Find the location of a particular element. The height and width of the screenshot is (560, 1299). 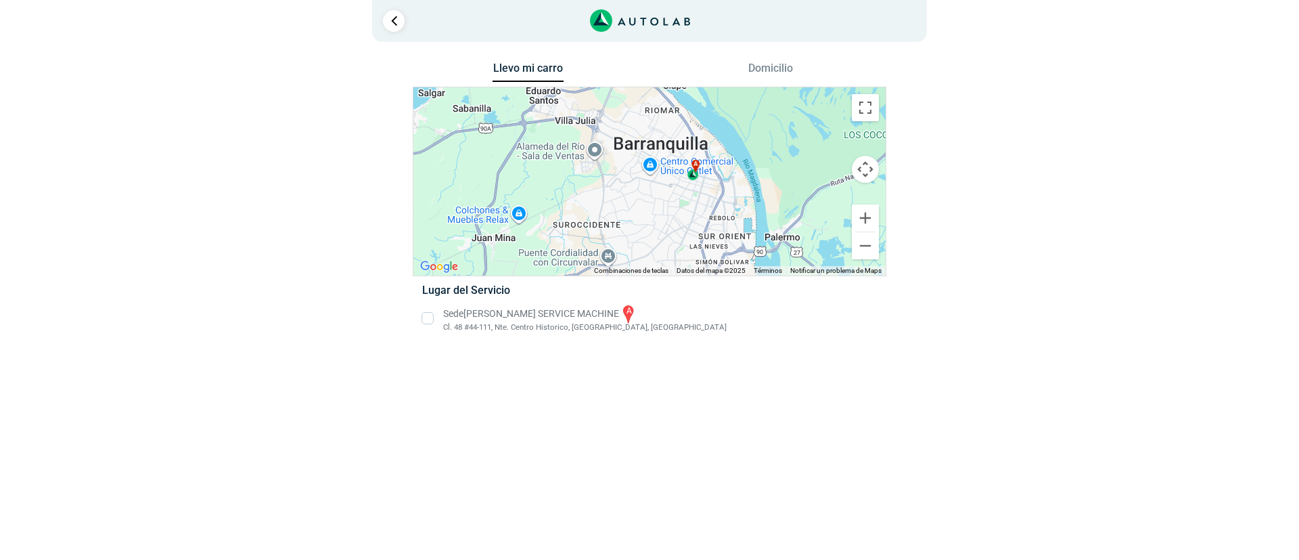

button: Llevo mi carro is located at coordinates (528, 72).